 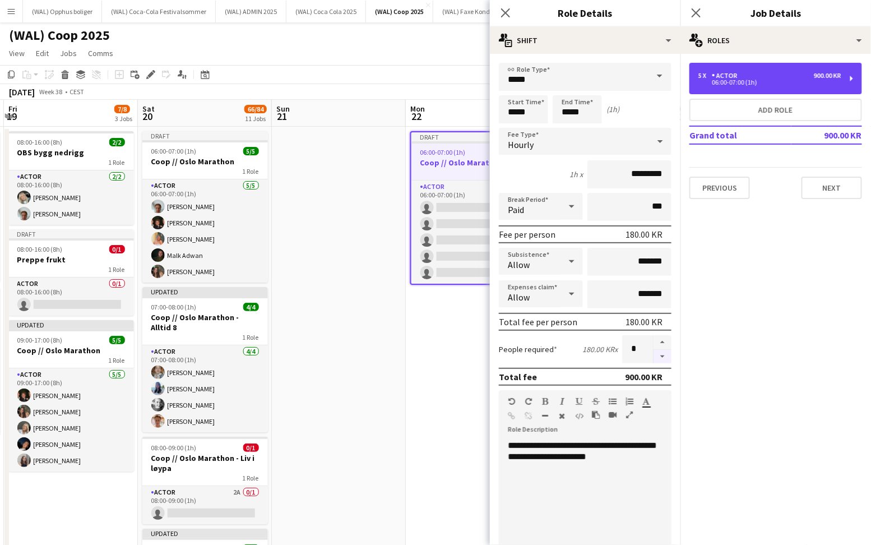 What do you see at coordinates (662, 356) in the screenshot?
I see `button: Decrease` at bounding box center [662, 356].